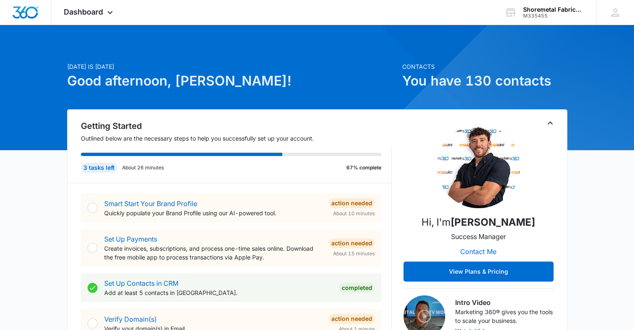 This screenshot has height=330, width=634. Describe the element at coordinates (99, 168) in the screenshot. I see `div: 3 tasks left` at that location.